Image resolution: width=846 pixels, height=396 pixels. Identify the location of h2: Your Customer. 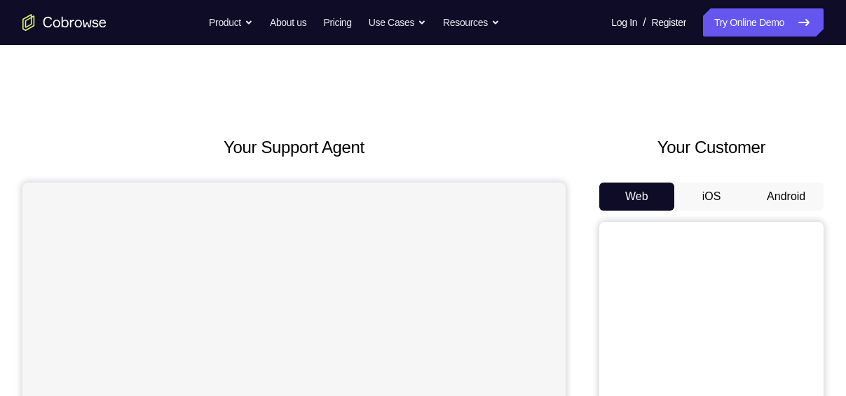
(712, 147).